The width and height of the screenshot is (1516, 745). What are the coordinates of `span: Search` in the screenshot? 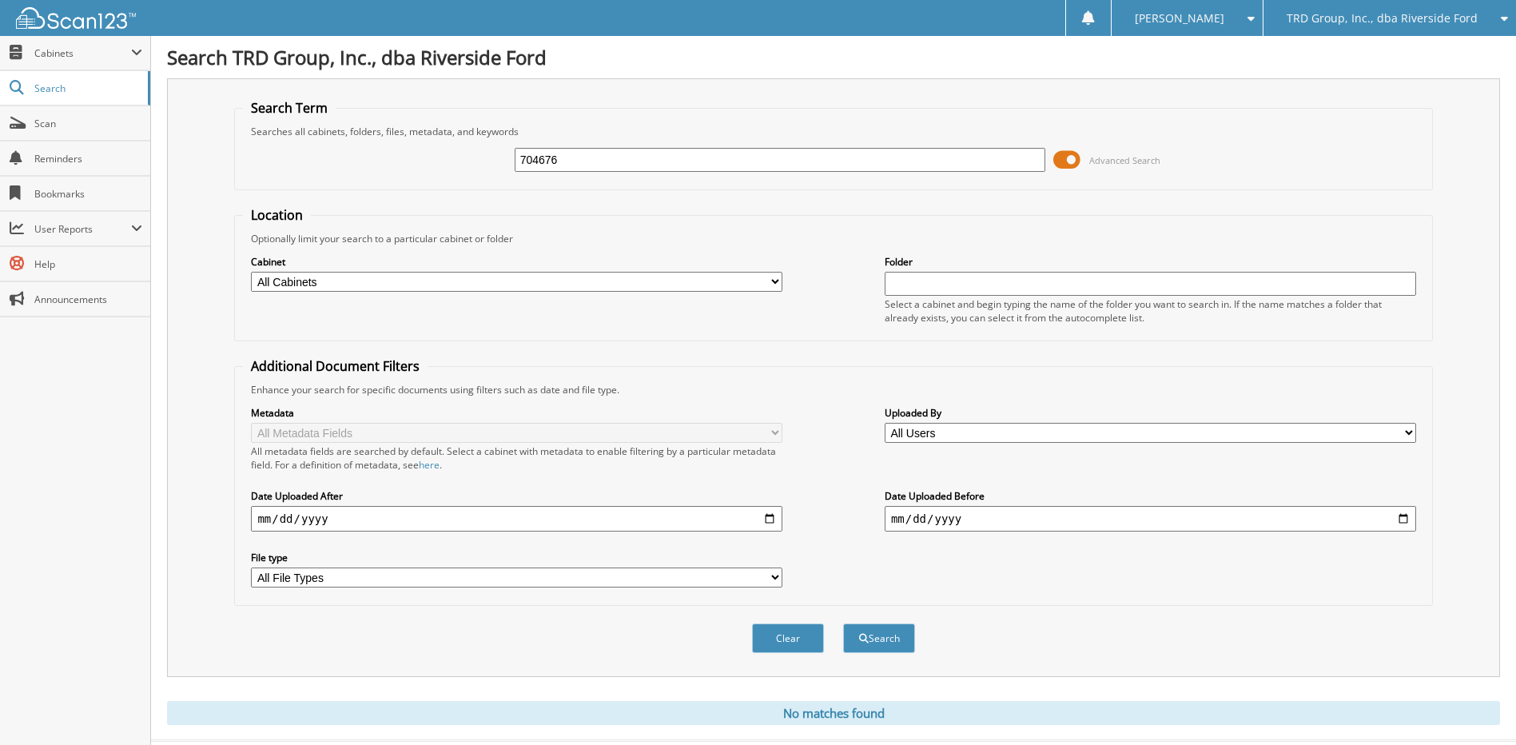 It's located at (87, 88).